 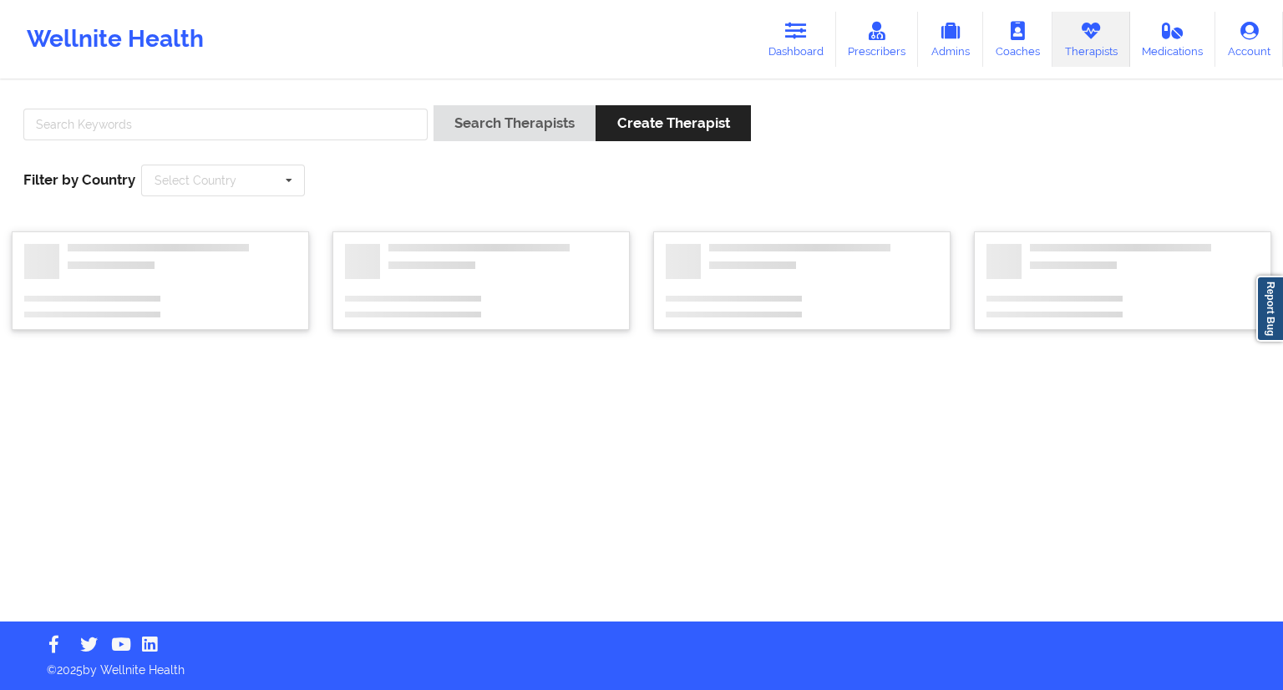 What do you see at coordinates (796, 39) in the screenshot?
I see `a: Dashboard` at bounding box center [796, 39].